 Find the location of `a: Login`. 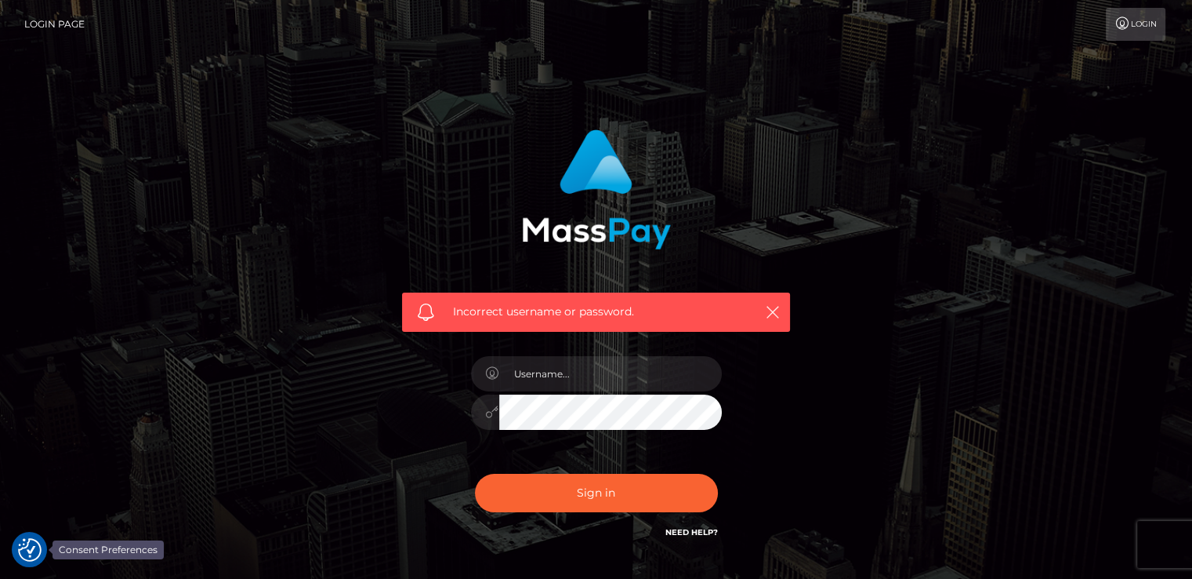

a: Login is located at coordinates (1136, 24).